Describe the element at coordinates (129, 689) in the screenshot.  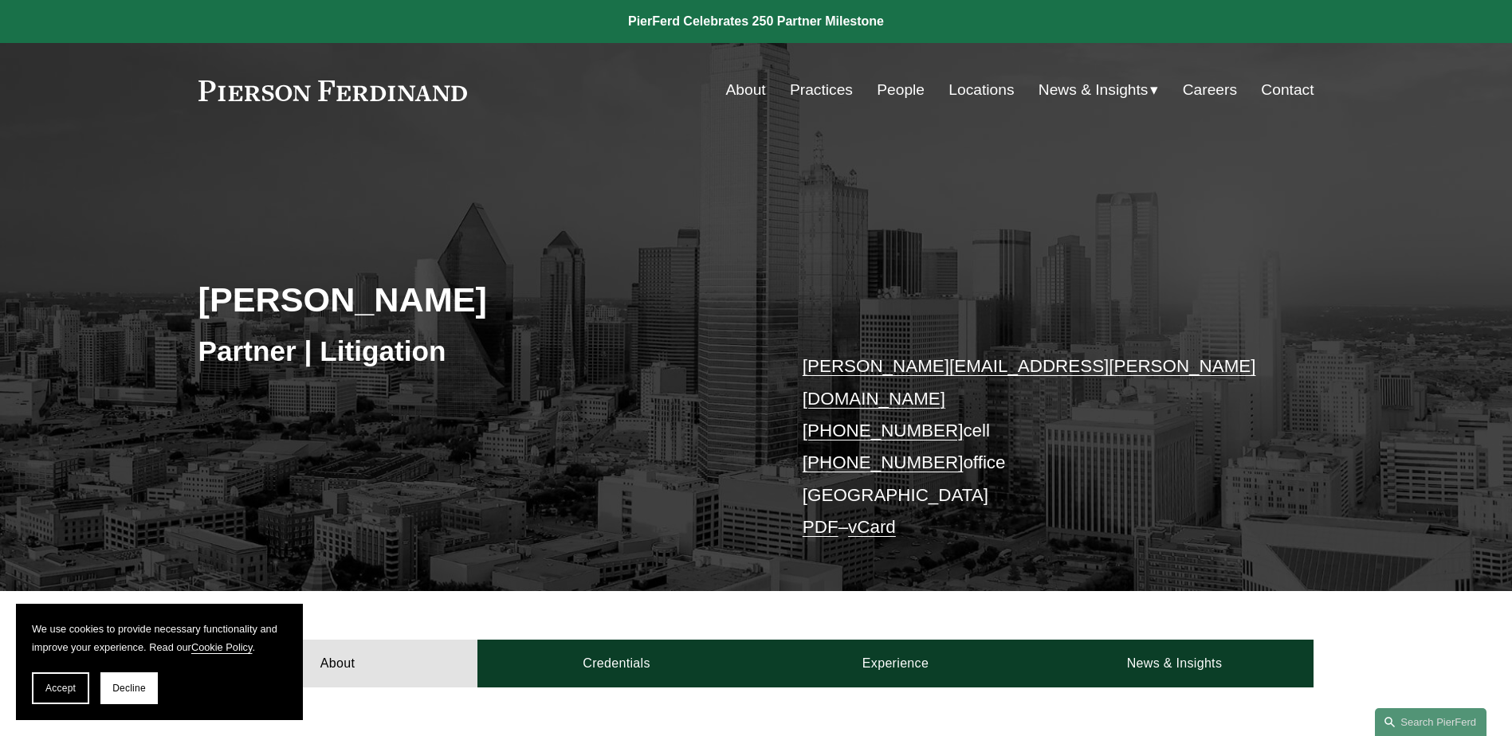
I see `button: Decline` at that location.